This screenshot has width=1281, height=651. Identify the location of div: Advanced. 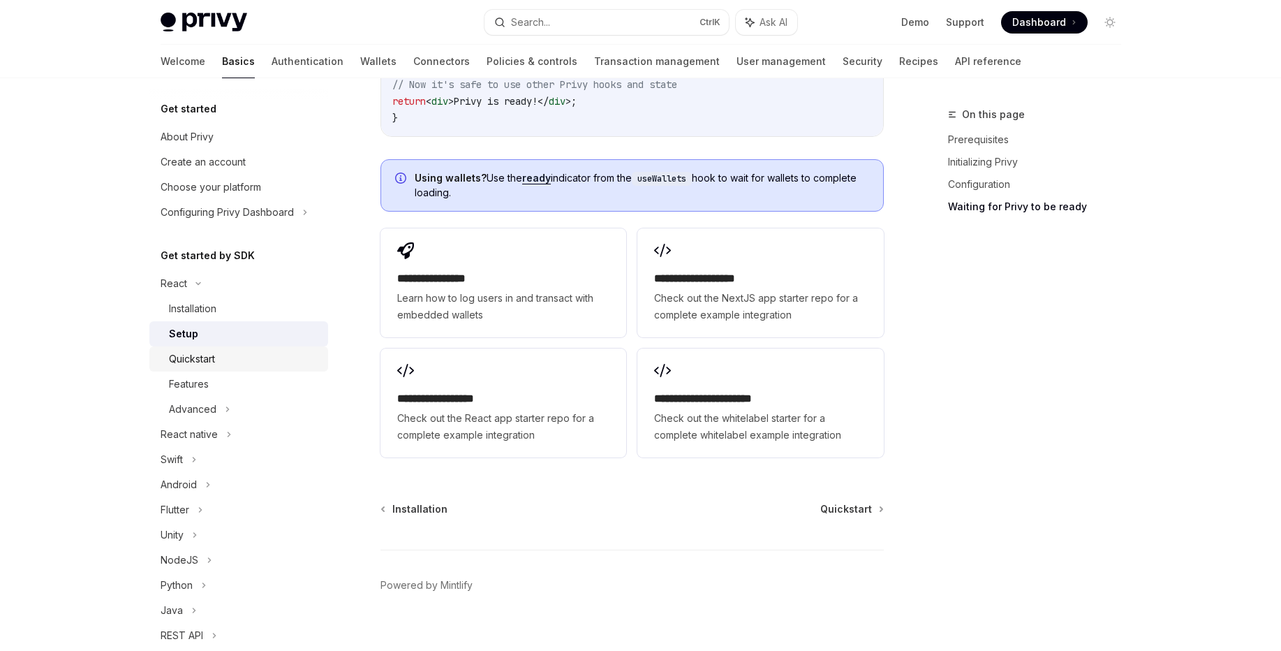
(193, 409).